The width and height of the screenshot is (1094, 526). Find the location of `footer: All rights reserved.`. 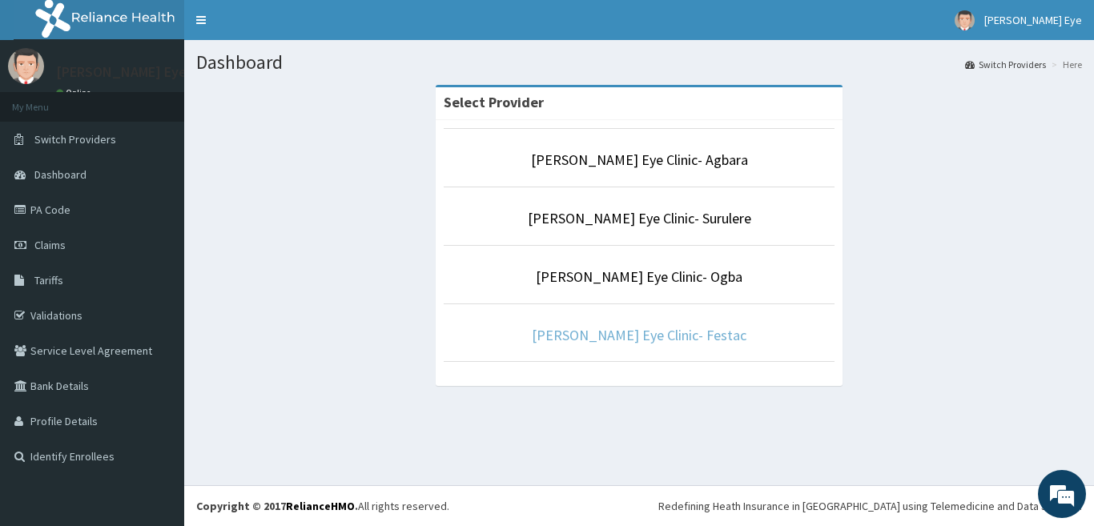

footer: All rights reserved. is located at coordinates (639, 505).